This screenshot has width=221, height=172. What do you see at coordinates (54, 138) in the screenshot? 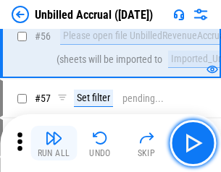
I see `img: Run All` at bounding box center [54, 138].